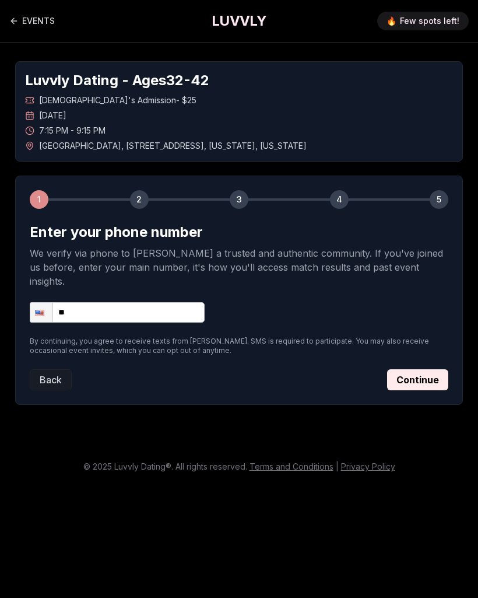  I want to click on div: United States: + 1, so click(41, 312).